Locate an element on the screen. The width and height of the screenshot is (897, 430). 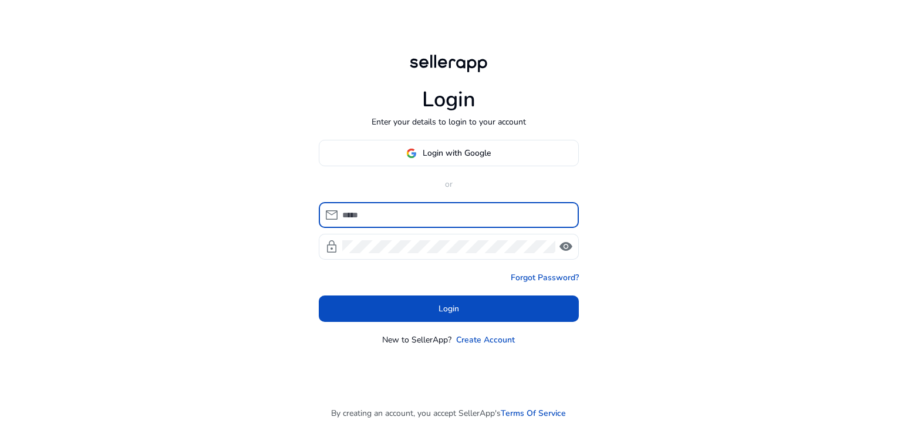
img: google-logo.svg is located at coordinates (411, 153).